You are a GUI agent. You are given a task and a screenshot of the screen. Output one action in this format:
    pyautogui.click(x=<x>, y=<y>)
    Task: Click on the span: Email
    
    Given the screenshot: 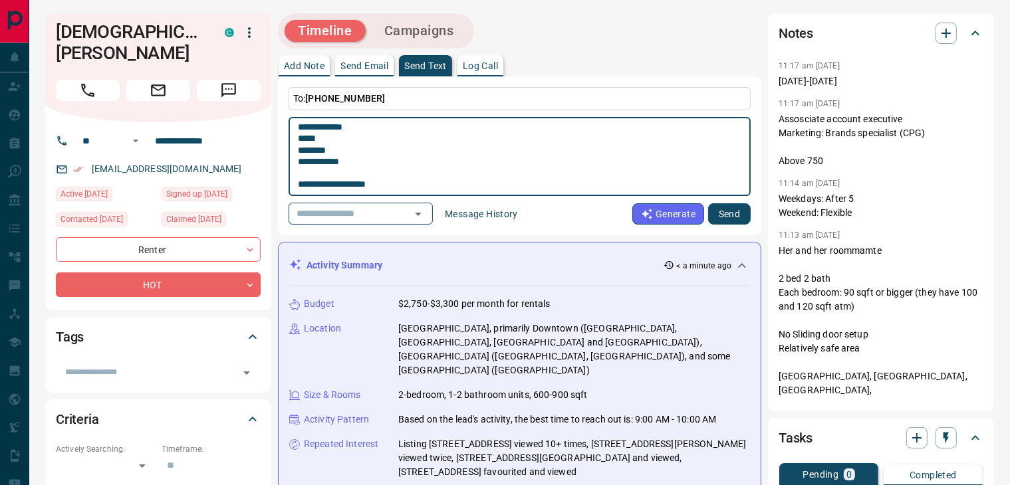 What is the action you would take?
    pyautogui.click(x=158, y=90)
    